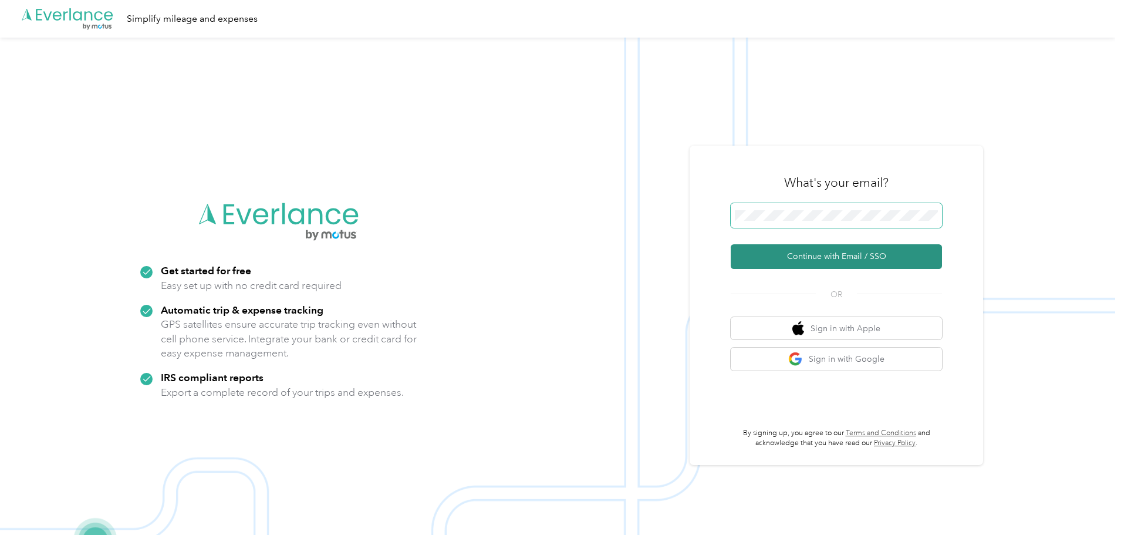 This screenshot has height=535, width=1121. I want to click on strong: Automatic trip & expense tracking, so click(242, 309).